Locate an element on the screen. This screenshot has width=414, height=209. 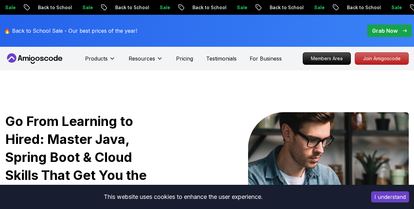
a: Join Amigoscode is located at coordinates (382, 59).